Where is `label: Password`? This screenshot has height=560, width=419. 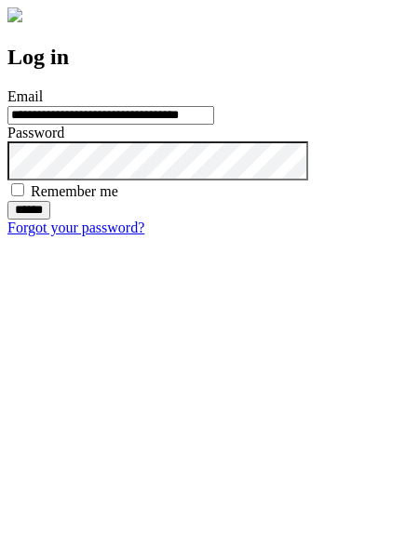
label: Password is located at coordinates (35, 132).